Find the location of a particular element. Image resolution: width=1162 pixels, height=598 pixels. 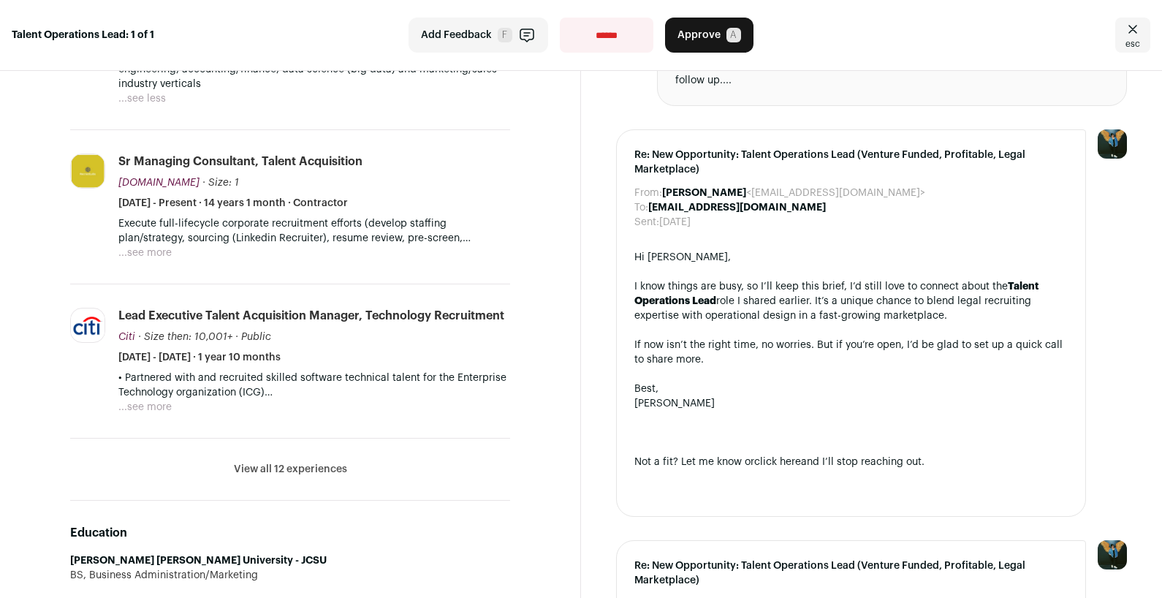

span: Citi is located at coordinates (126, 337).